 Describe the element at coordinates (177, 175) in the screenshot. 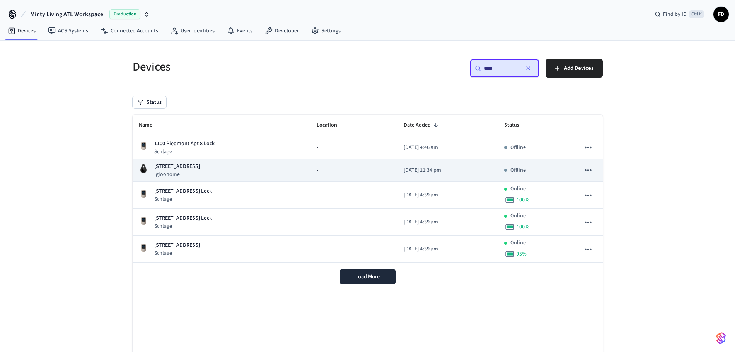

I see `p: Igloohome` at that location.